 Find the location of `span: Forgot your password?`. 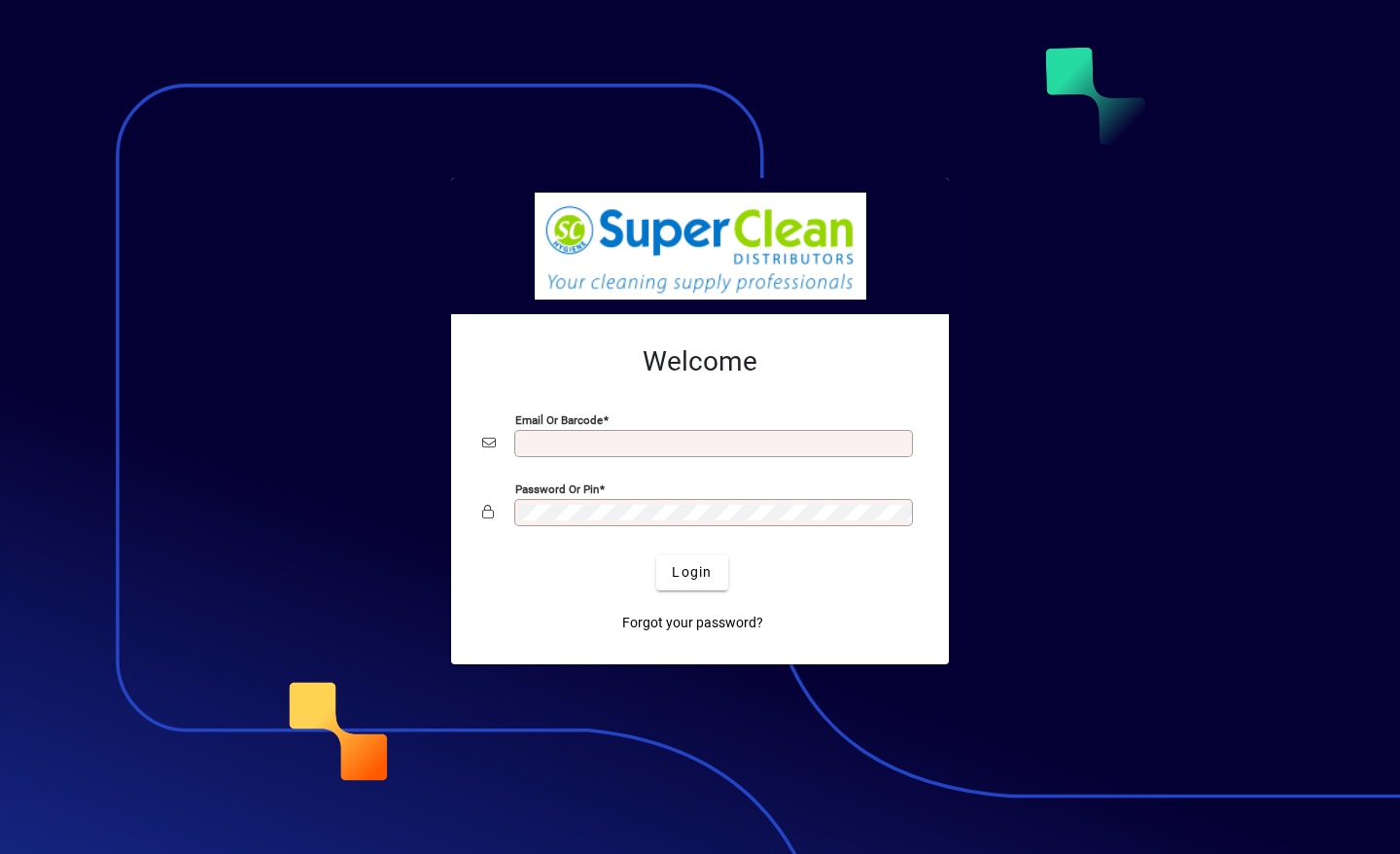

span: Forgot your password? is located at coordinates (692, 623).